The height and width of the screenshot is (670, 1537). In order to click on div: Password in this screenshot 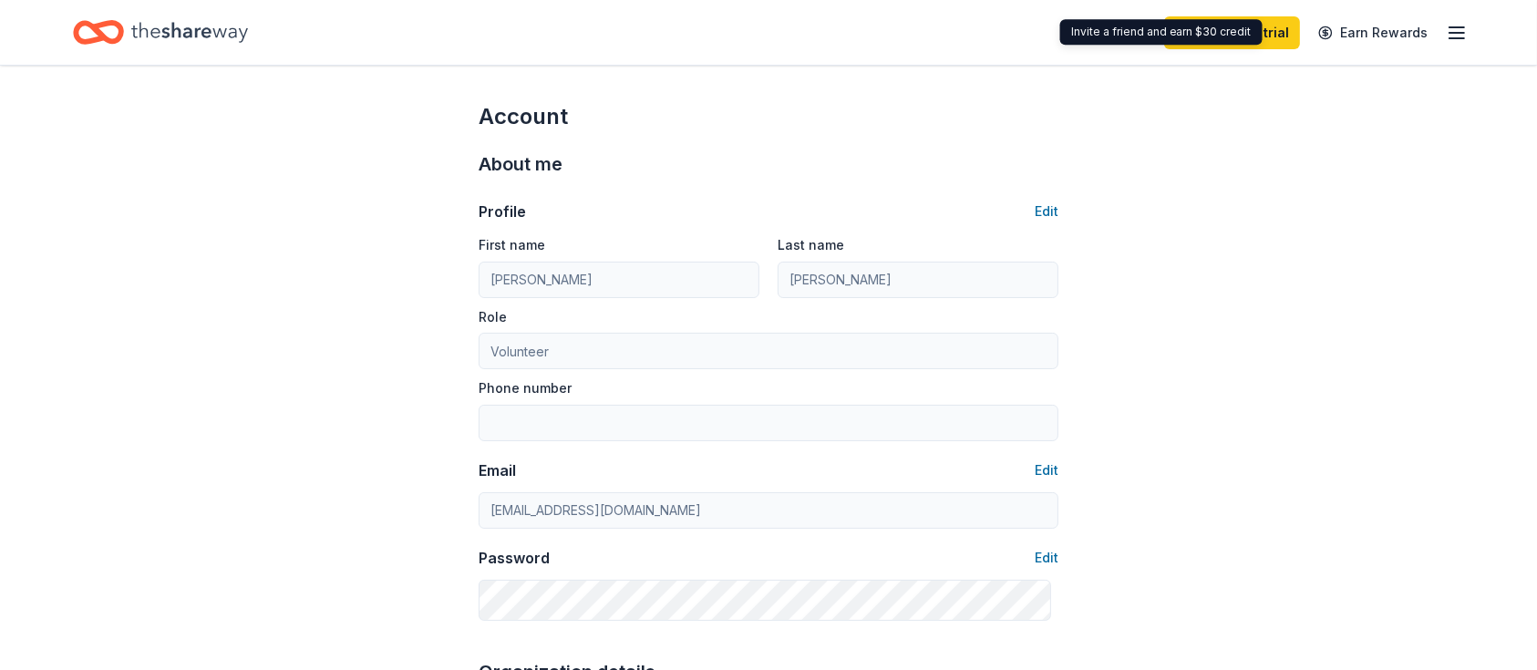, I will do `click(514, 558)`.